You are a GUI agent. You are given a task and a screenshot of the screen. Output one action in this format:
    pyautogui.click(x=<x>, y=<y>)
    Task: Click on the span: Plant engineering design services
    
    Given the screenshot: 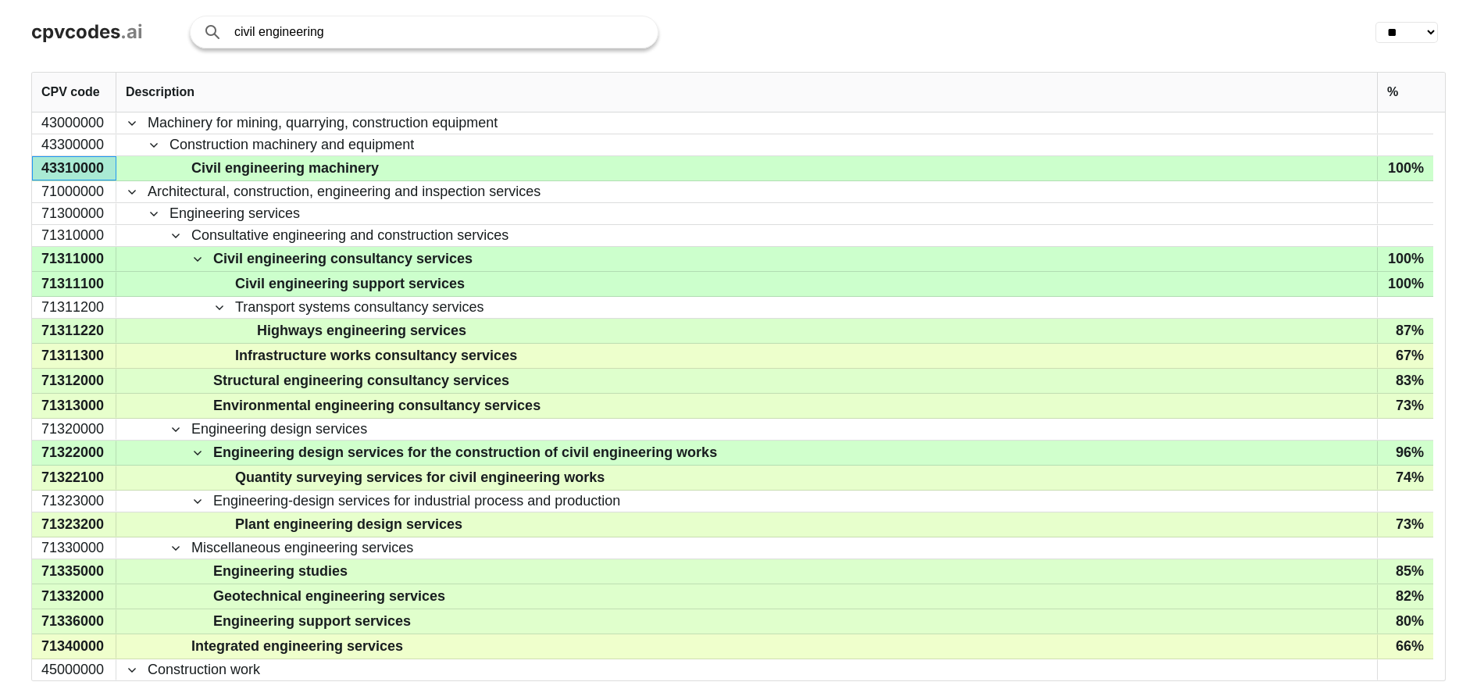 What is the action you would take?
    pyautogui.click(x=348, y=524)
    